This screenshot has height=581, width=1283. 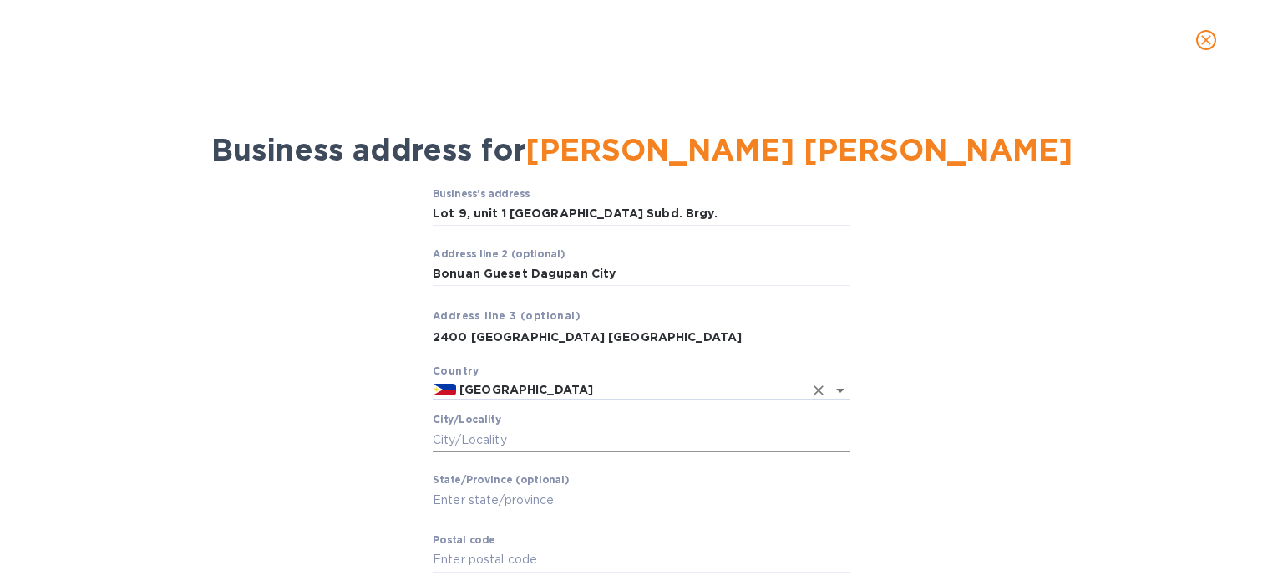 I want to click on input: Сity/Locаlity, so click(x=642, y=439).